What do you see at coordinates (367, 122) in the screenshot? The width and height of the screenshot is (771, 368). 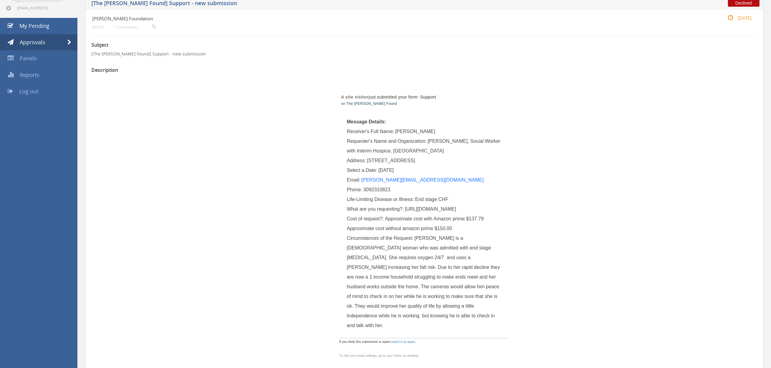 I see `span: Message Details:` at bounding box center [367, 122].